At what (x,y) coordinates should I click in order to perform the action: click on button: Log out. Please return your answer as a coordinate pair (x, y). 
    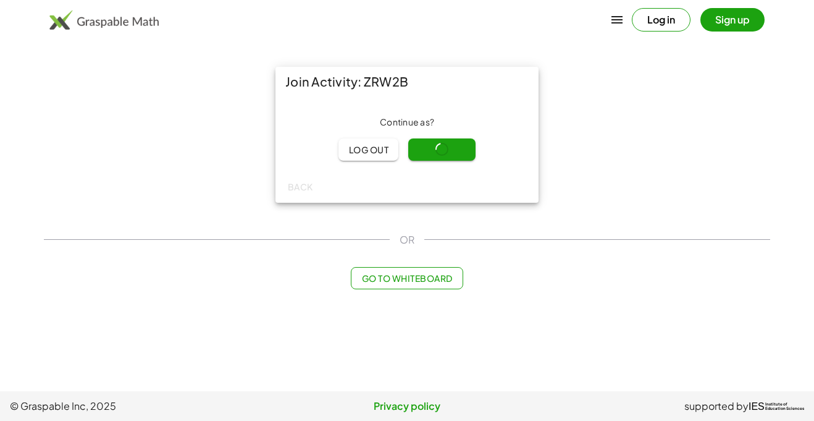
    Looking at the image, I should click on (368, 149).